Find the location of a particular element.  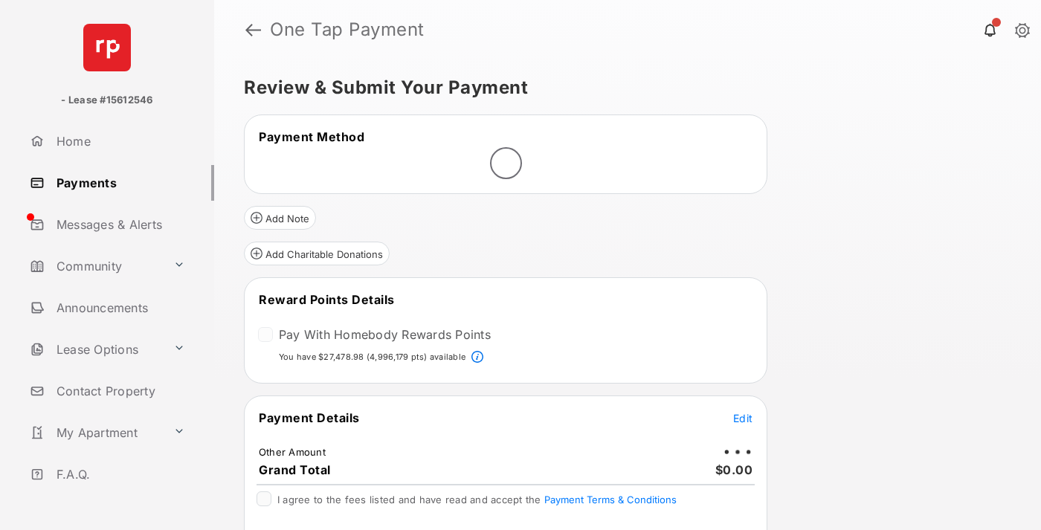

h5: Review & Submit Your Payment is located at coordinates (622, 88).